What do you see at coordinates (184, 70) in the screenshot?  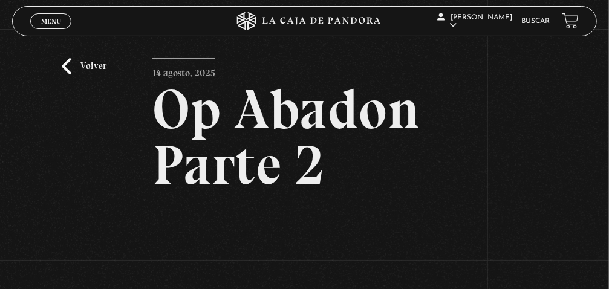 I see `p: 14 agosto, 2025` at bounding box center [184, 70].